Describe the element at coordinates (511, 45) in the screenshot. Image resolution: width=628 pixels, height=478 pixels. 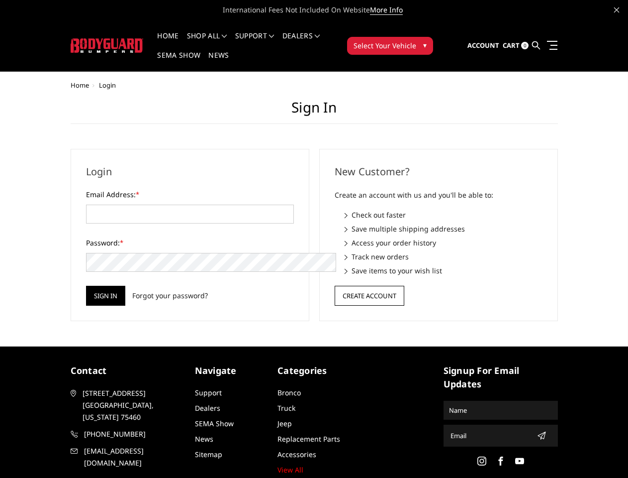
I see `span: Cart` at that location.